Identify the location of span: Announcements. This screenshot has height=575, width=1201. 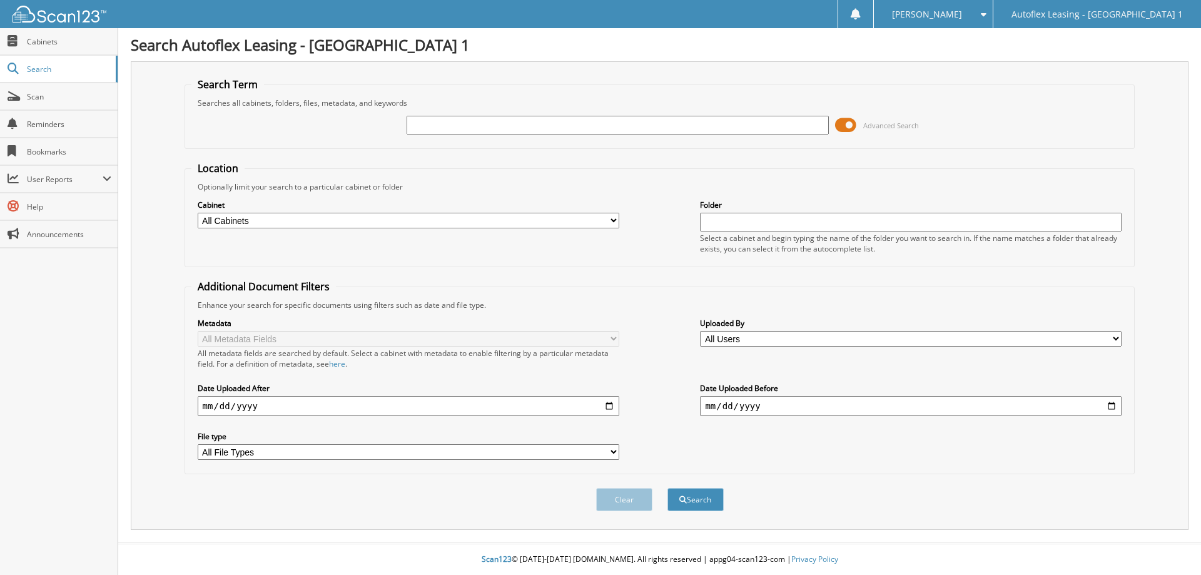
(69, 234).